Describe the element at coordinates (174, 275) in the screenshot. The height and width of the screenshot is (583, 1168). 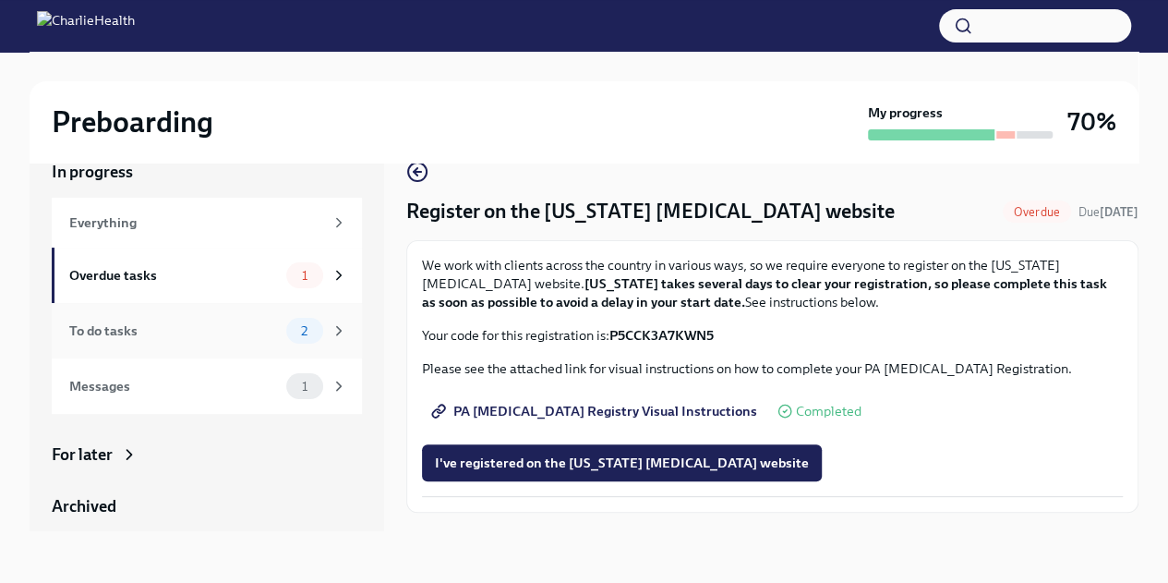
I see `div: Overdue tasks` at that location.